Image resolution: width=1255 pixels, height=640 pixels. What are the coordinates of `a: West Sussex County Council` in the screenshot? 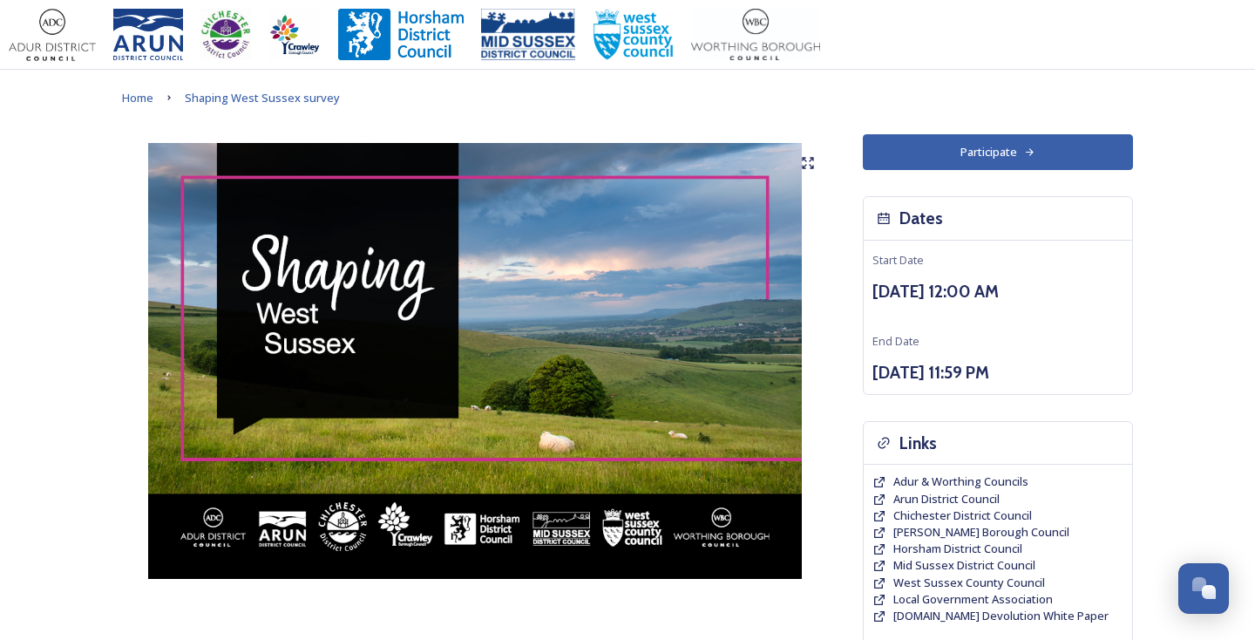 It's located at (969, 582).